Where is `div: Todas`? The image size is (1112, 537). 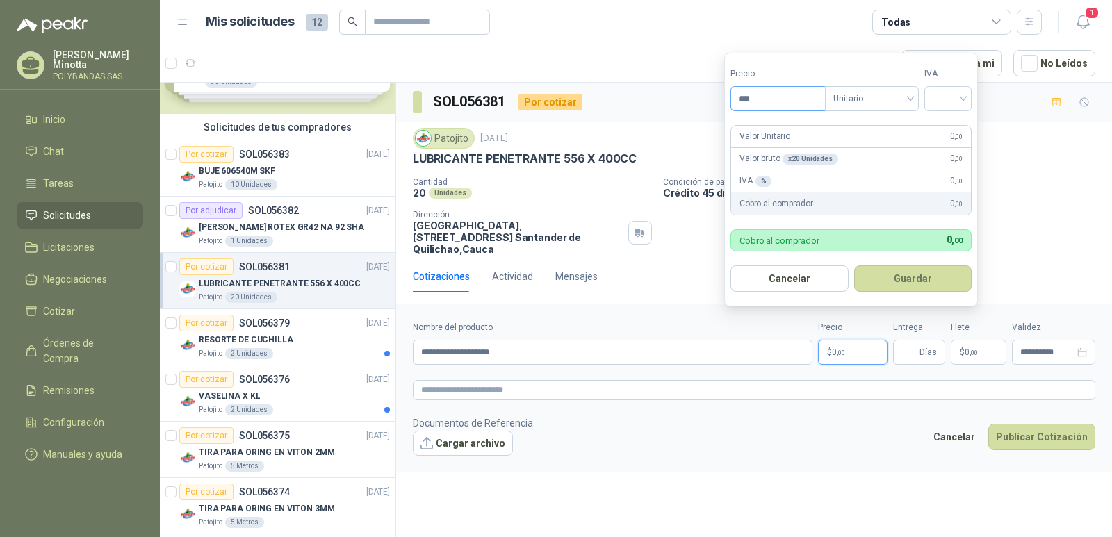
div: Todas is located at coordinates (896, 22).